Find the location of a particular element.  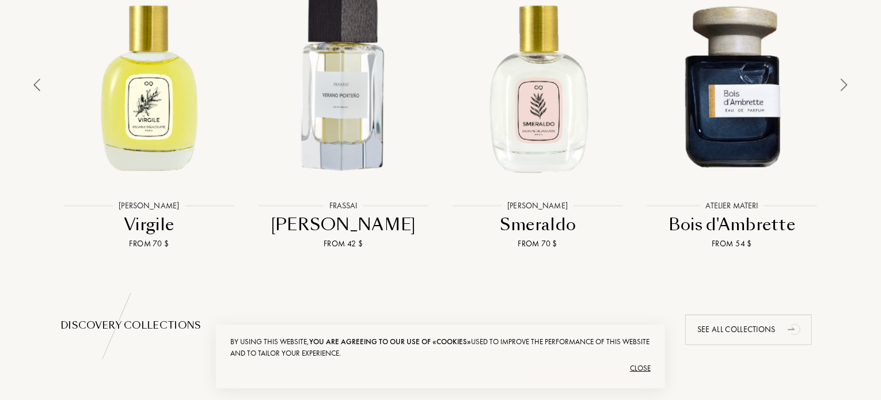

img: arrow_thin.png is located at coordinates (844, 85).